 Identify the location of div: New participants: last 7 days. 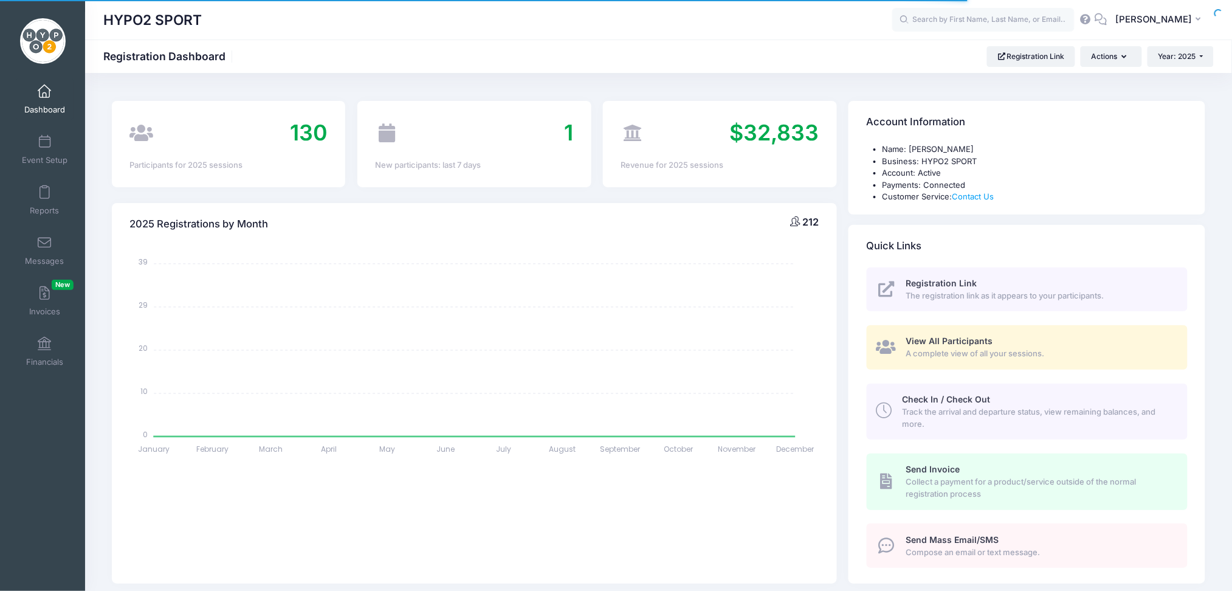
(474, 165).